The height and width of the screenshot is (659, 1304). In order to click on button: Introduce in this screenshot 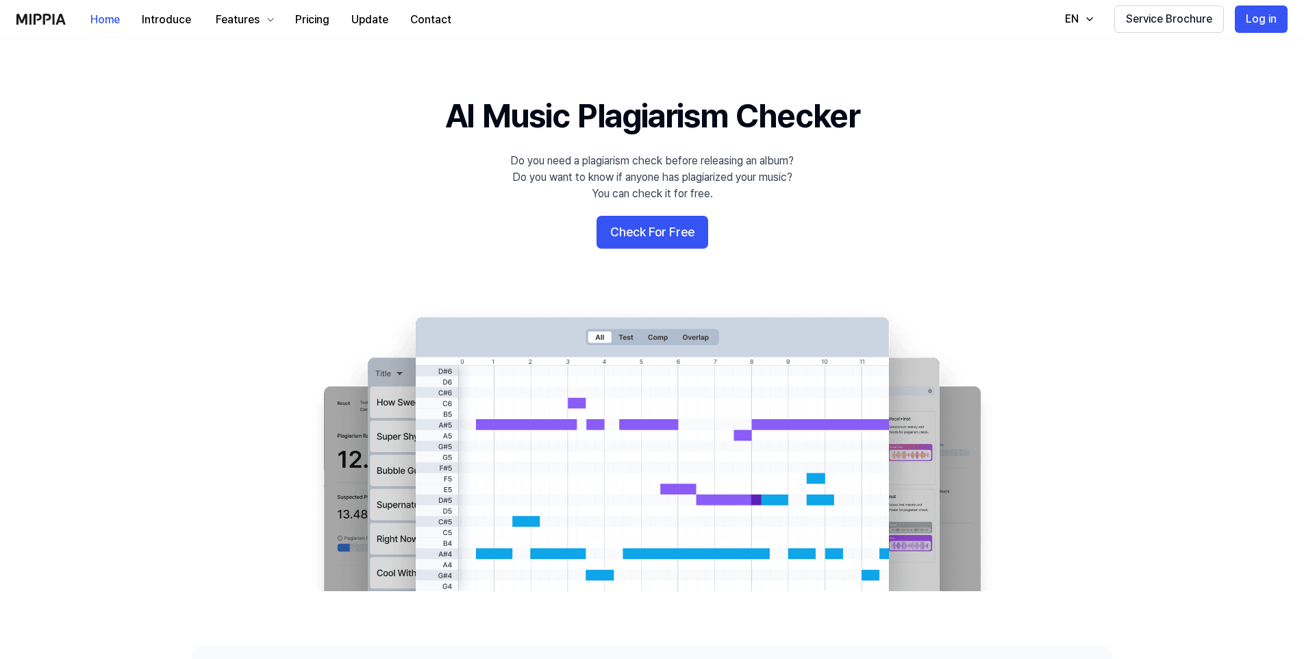, I will do `click(166, 20)`.